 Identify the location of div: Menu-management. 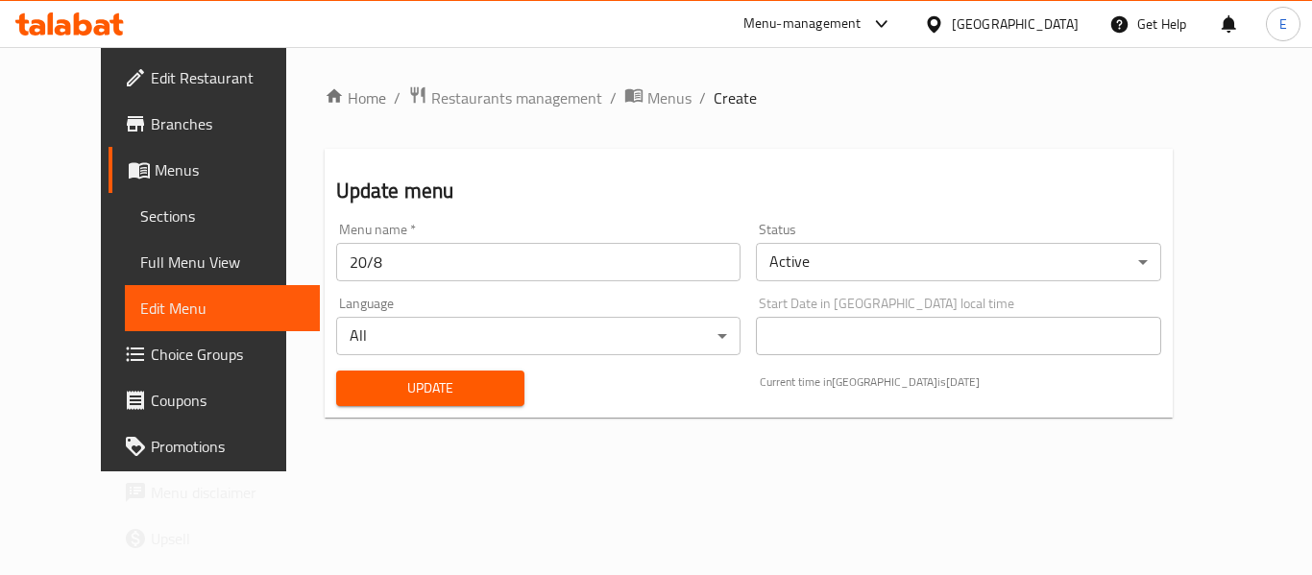
(802, 24).